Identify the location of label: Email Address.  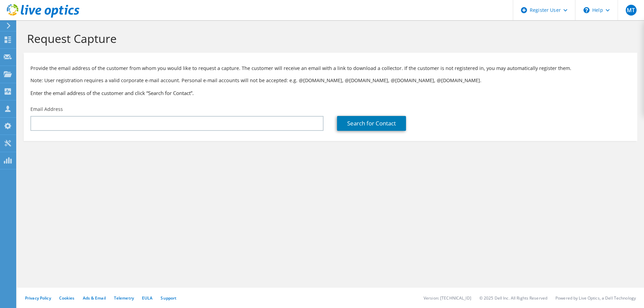
(47, 109).